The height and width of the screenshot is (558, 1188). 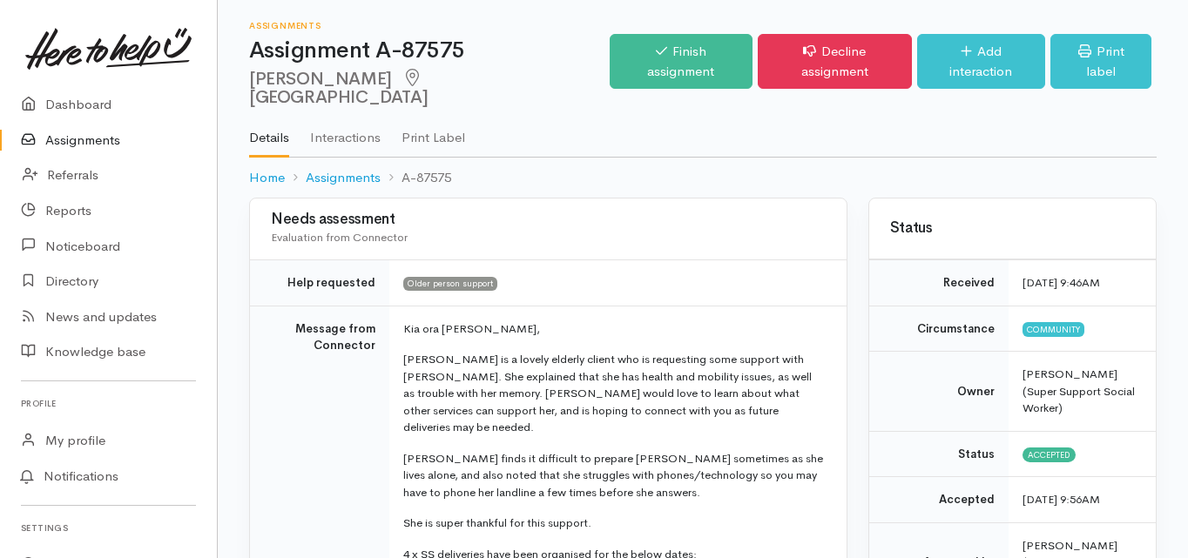 What do you see at coordinates (339, 237) in the screenshot?
I see `span: Evaluation from Connector` at bounding box center [339, 237].